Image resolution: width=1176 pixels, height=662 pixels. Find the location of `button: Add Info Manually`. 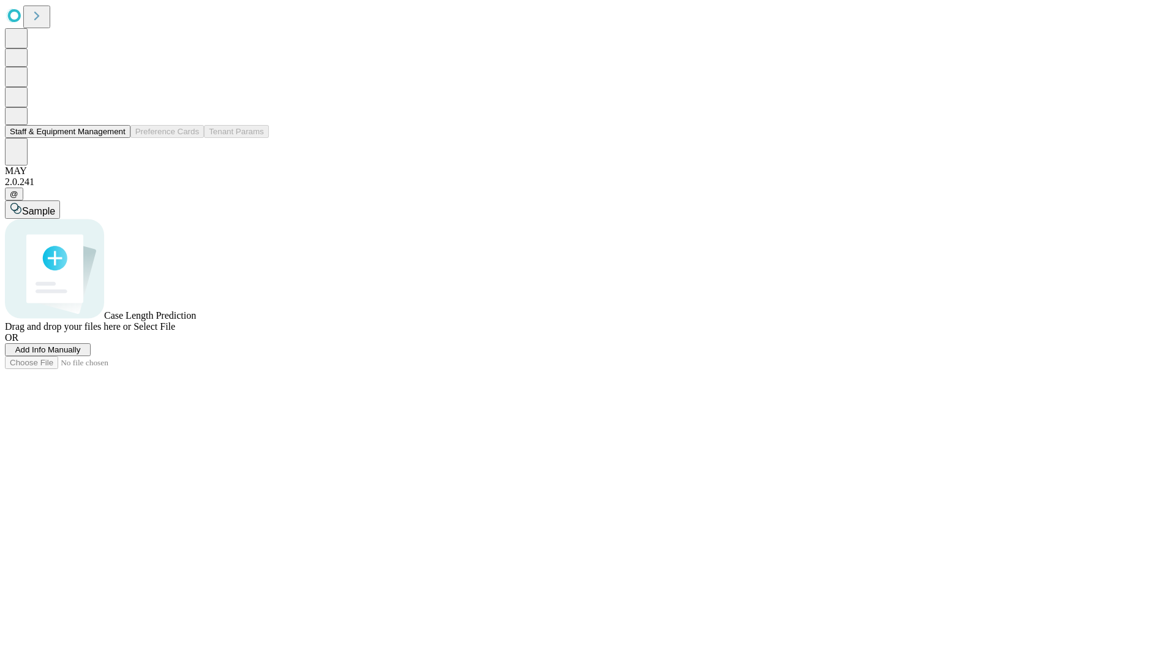

button: Add Info Manually is located at coordinates (48, 349).